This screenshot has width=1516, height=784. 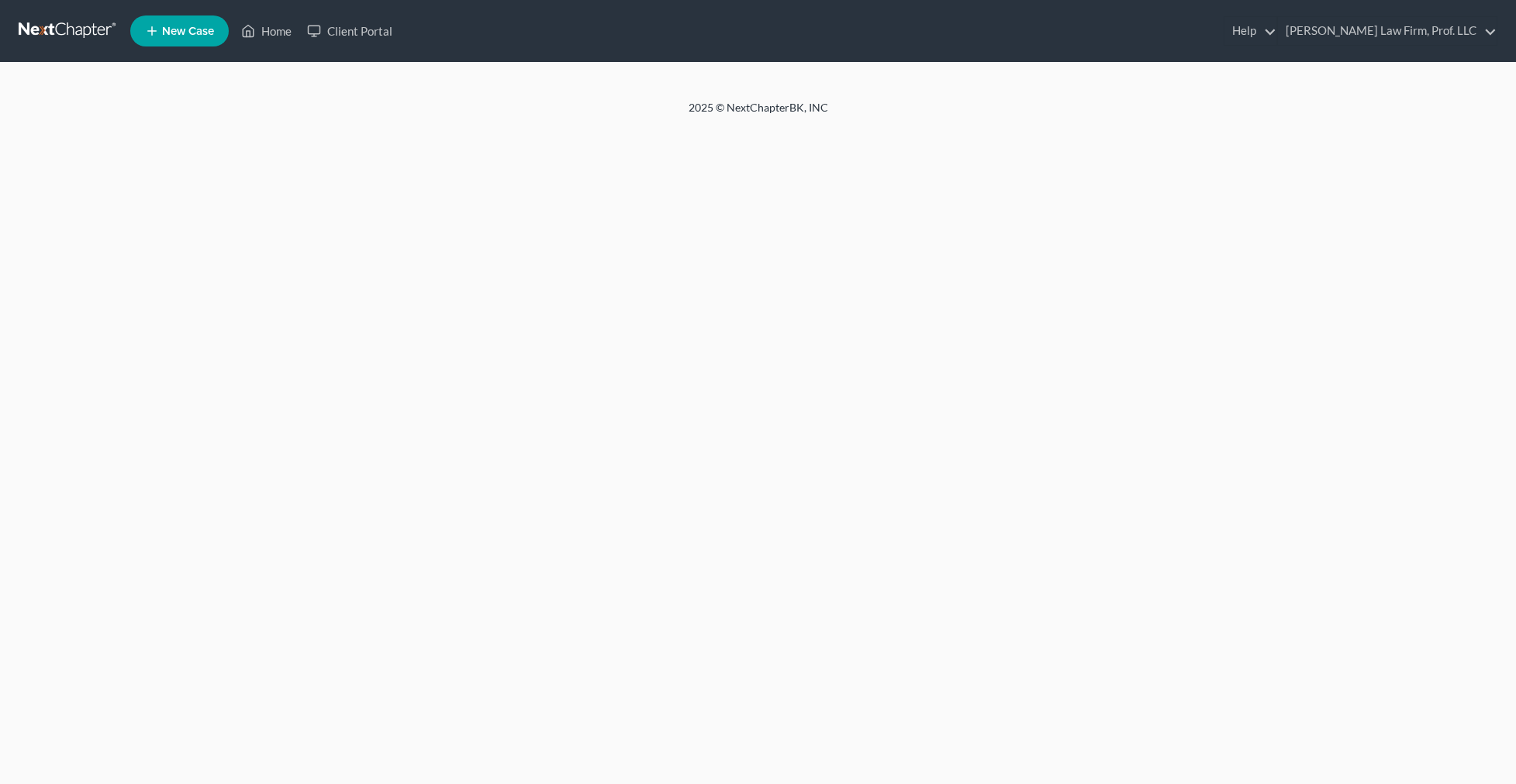 What do you see at coordinates (758, 114) in the screenshot?
I see `div: 2025 © NextChapterBK, INC` at bounding box center [758, 114].